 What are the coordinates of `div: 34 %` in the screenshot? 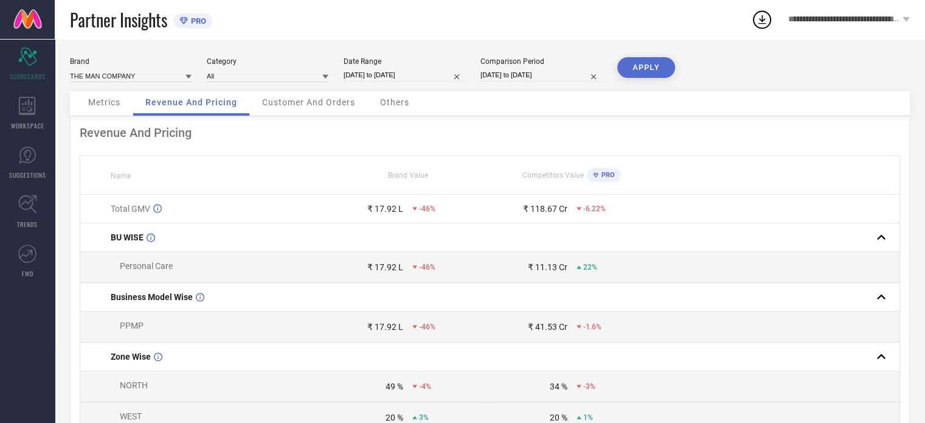 It's located at (558, 386).